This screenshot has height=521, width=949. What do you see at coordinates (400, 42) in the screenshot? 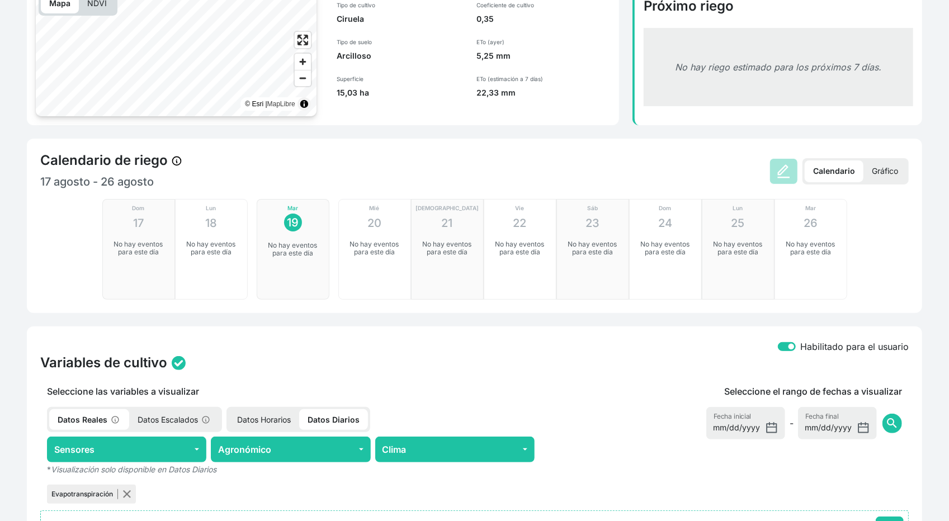
I see `p: Tipo de suelo` at bounding box center [400, 42].